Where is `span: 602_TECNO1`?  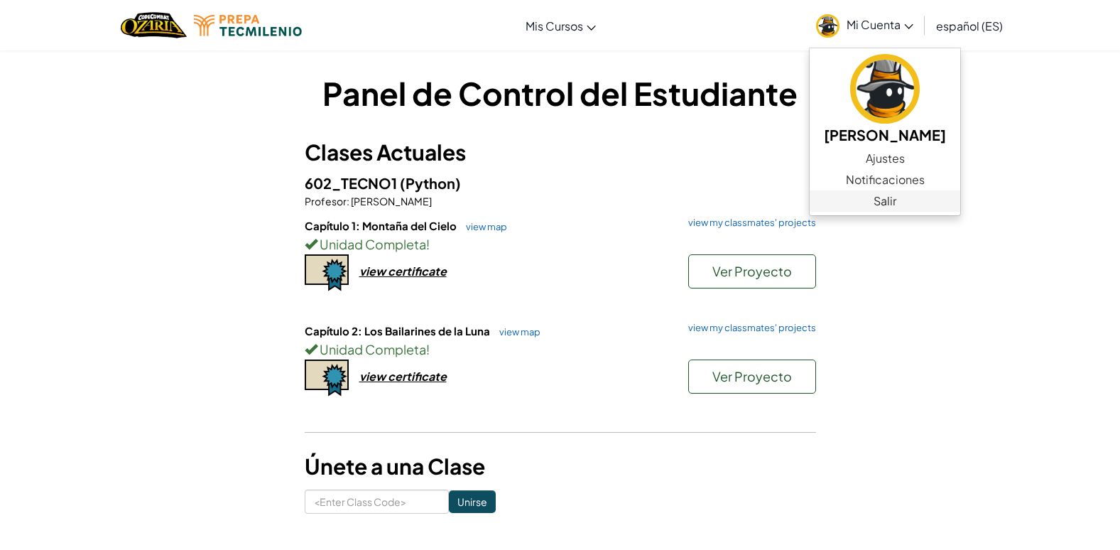
span: 602_TECNO1 is located at coordinates (352, 182).